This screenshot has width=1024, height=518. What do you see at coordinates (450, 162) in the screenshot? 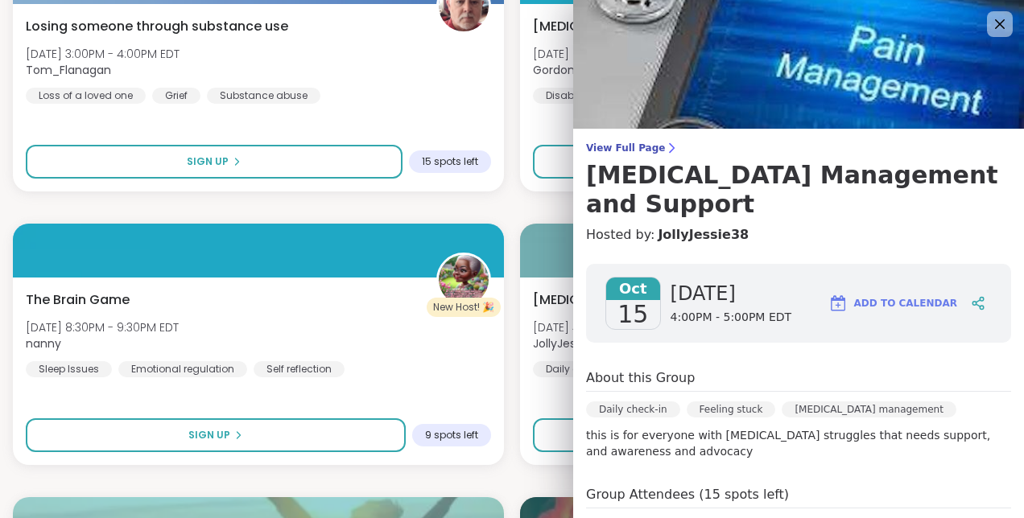
I see `span: 15 spots left` at bounding box center [450, 162].